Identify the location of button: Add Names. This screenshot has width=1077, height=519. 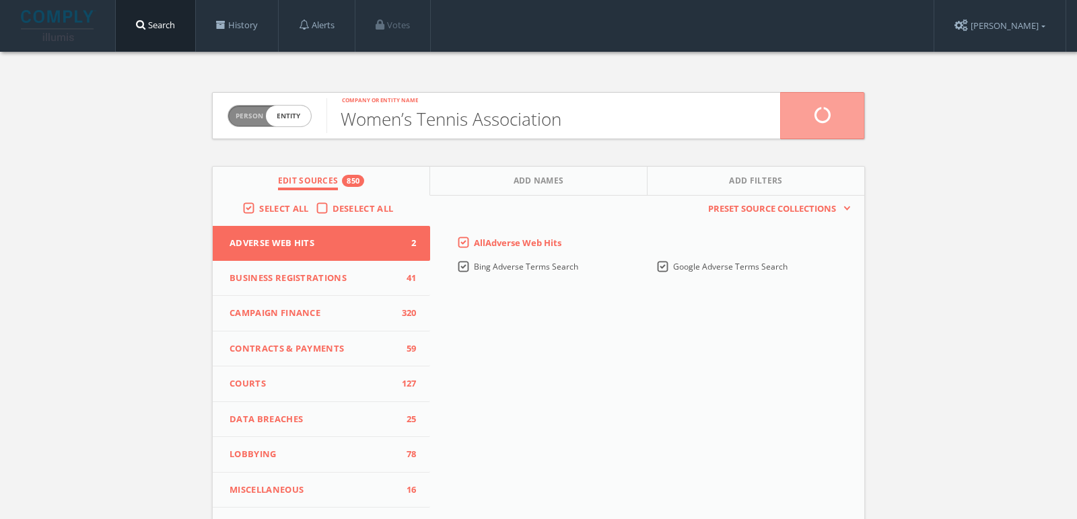
(538, 181).